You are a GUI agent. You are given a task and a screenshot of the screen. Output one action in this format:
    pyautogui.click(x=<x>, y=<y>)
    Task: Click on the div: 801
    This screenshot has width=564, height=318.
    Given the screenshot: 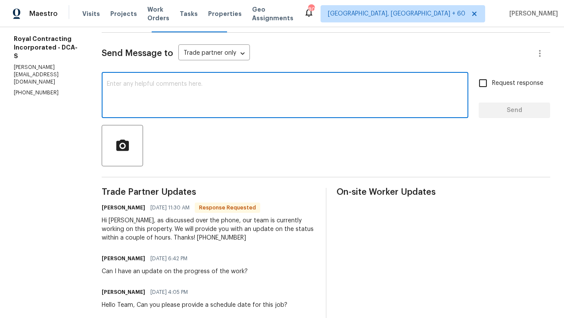 What is the action you would take?
    pyautogui.click(x=311, y=9)
    